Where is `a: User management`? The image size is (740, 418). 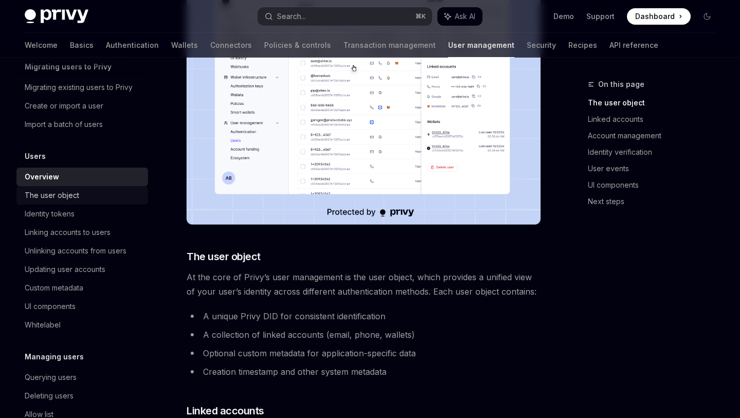 a: User management is located at coordinates (481, 45).